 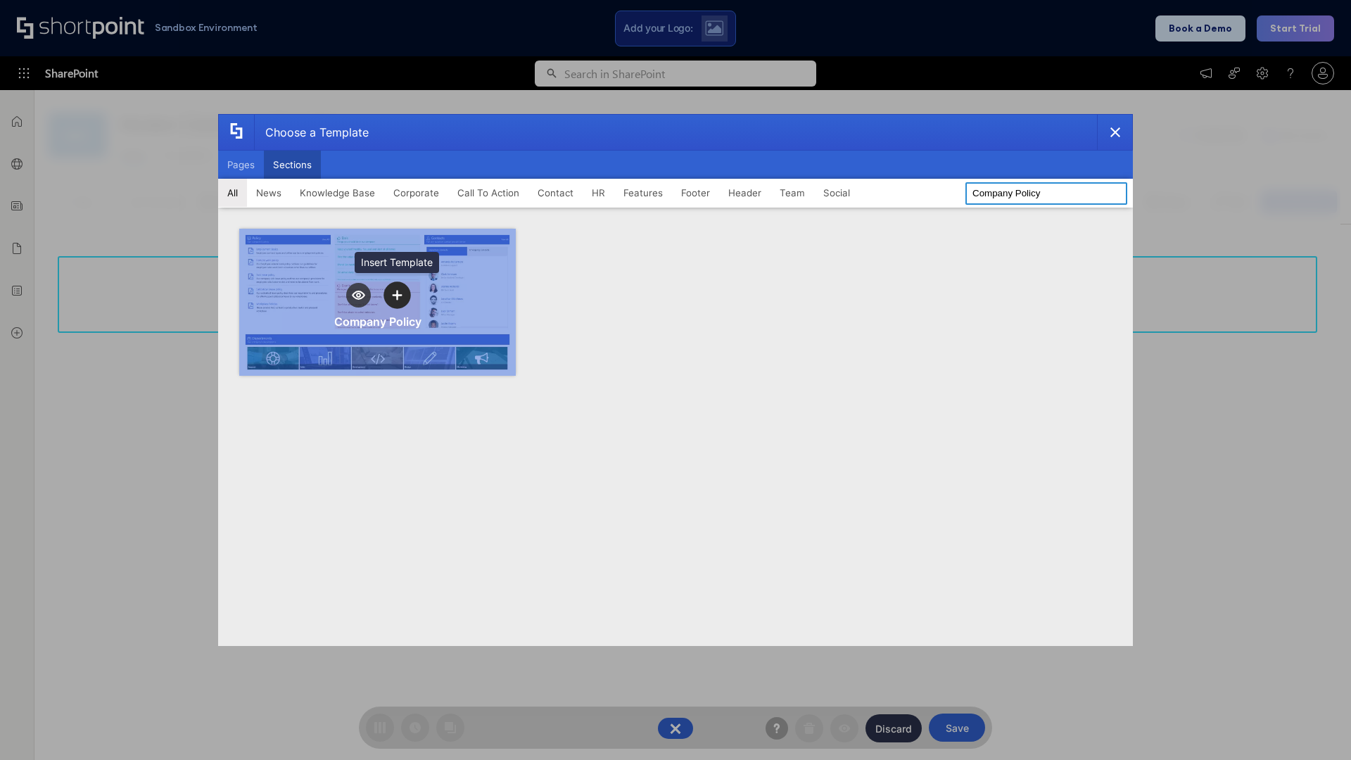 What do you see at coordinates (598, 193) in the screenshot?
I see `button: HR` at bounding box center [598, 193].